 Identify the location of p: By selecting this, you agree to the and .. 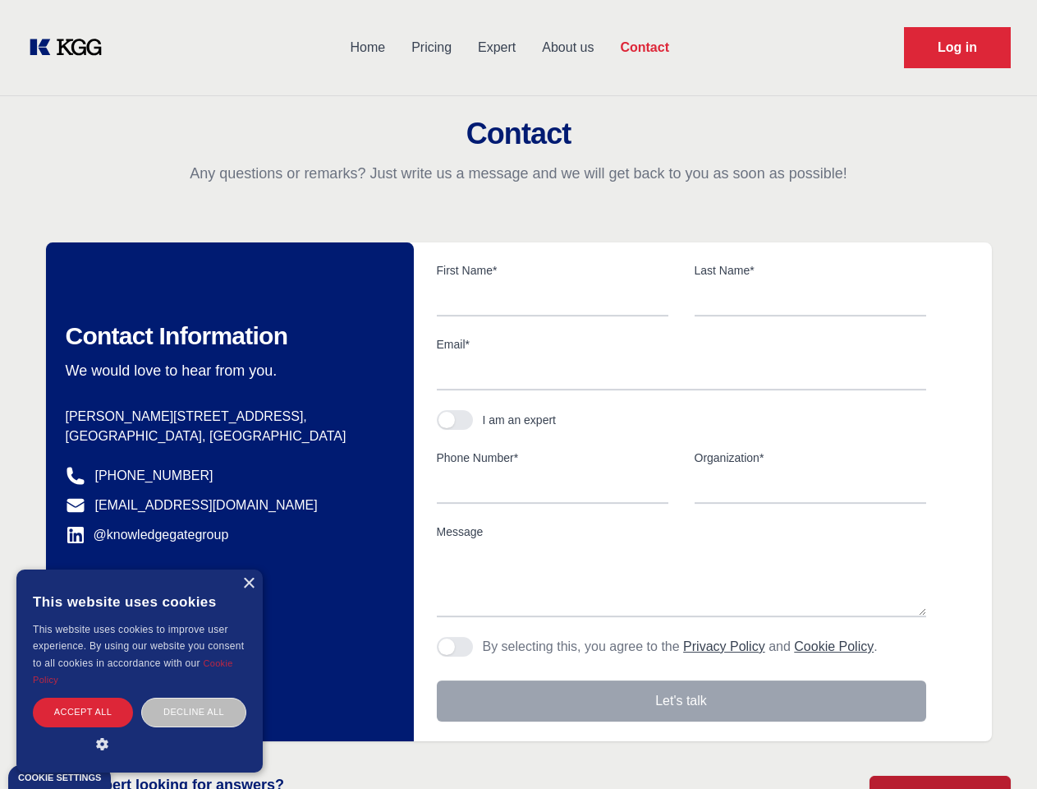
(680, 646).